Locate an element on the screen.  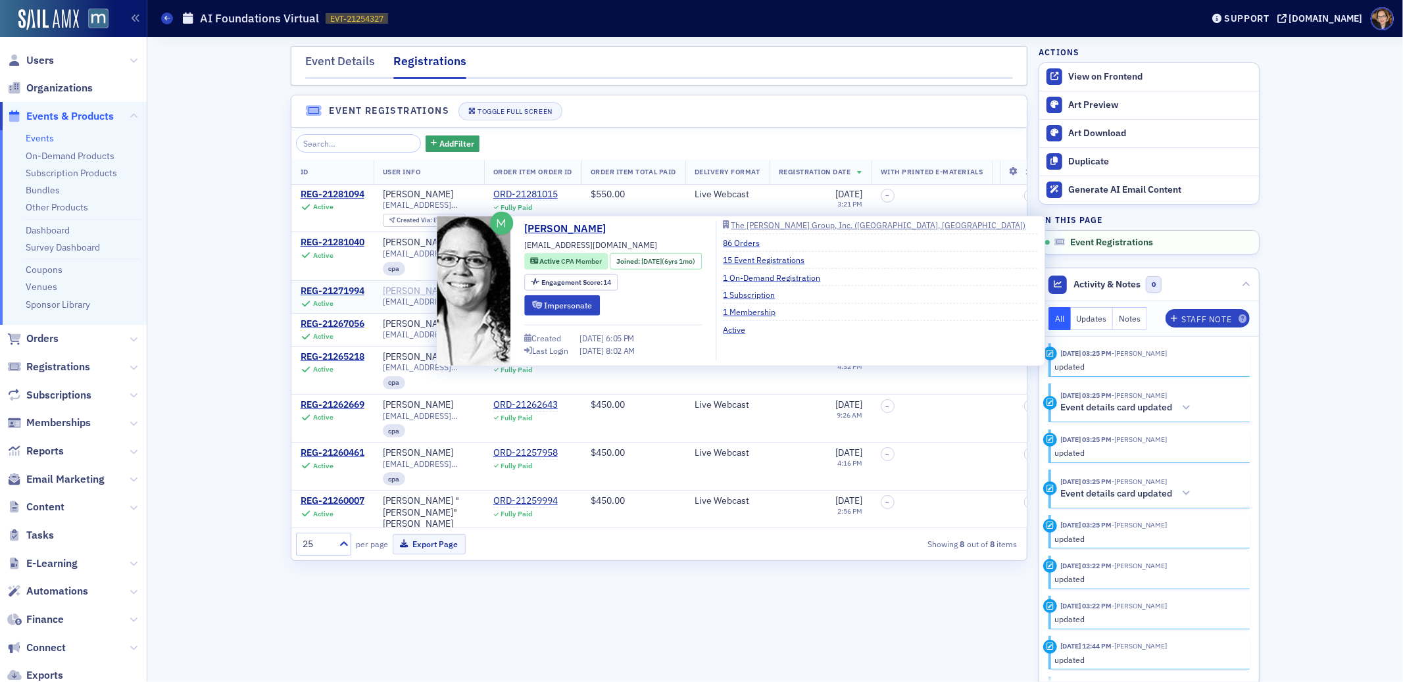
button: Updates is located at coordinates (1092, 318).